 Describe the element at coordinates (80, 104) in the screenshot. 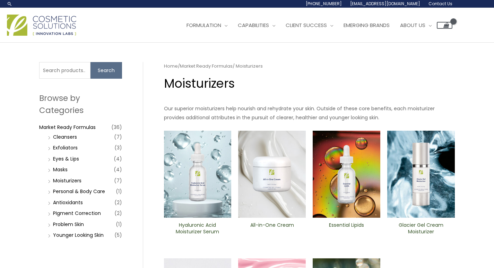

I see `h2: Browse by Categories` at that location.